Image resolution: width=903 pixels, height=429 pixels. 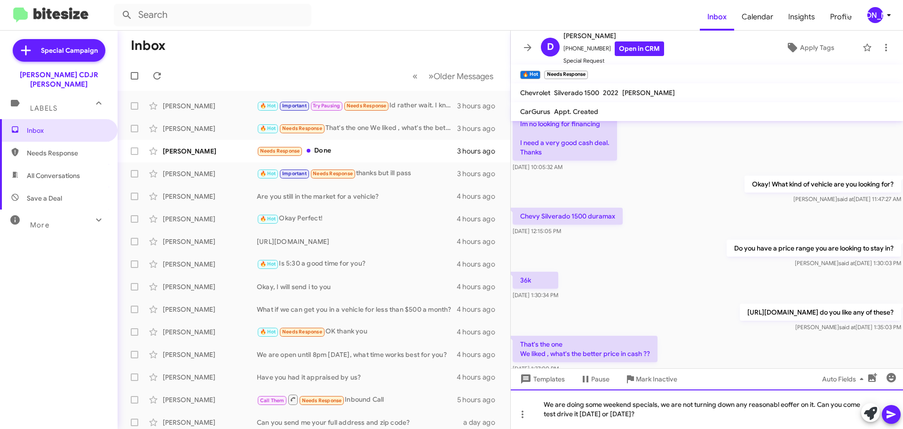 What do you see at coordinates (360, 422) in the screenshot?
I see `div: Can you send me your full address and zip code?` at bounding box center [360, 422].